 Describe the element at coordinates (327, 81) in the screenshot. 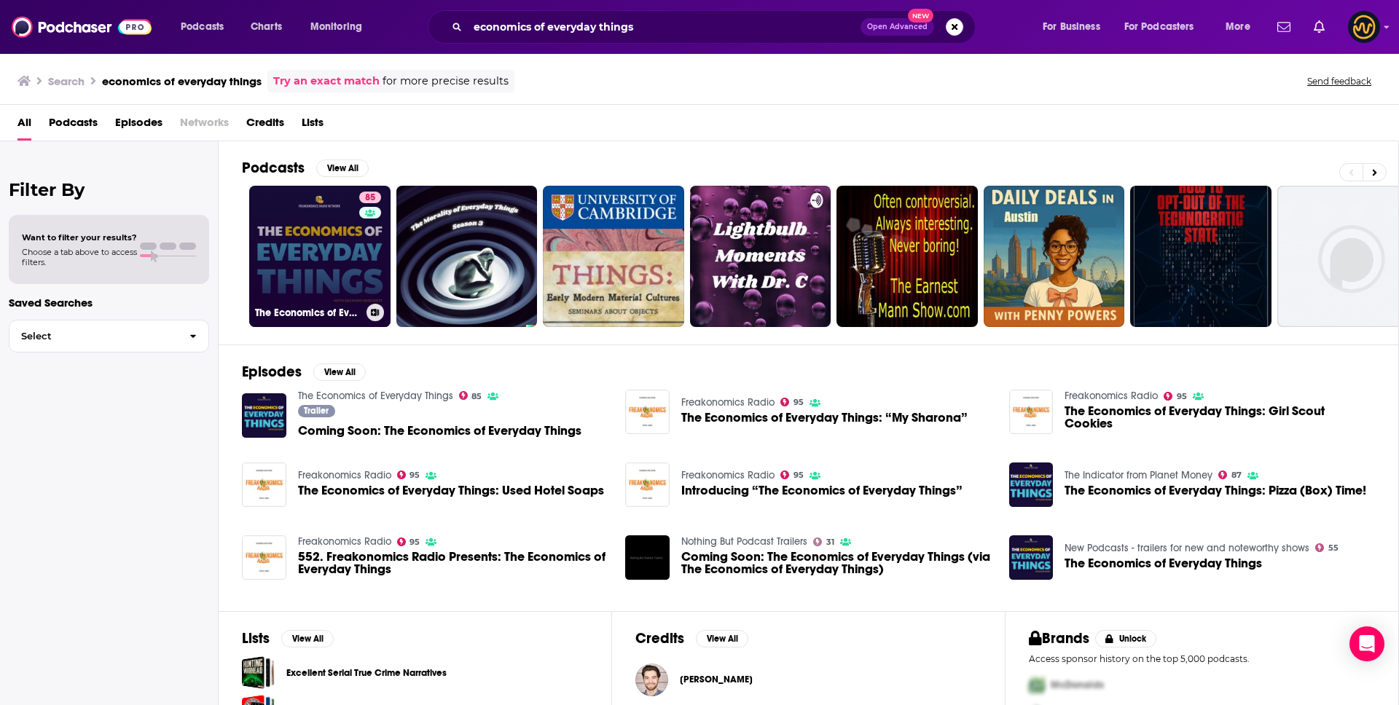

I see `a: Try an exact match` at that location.